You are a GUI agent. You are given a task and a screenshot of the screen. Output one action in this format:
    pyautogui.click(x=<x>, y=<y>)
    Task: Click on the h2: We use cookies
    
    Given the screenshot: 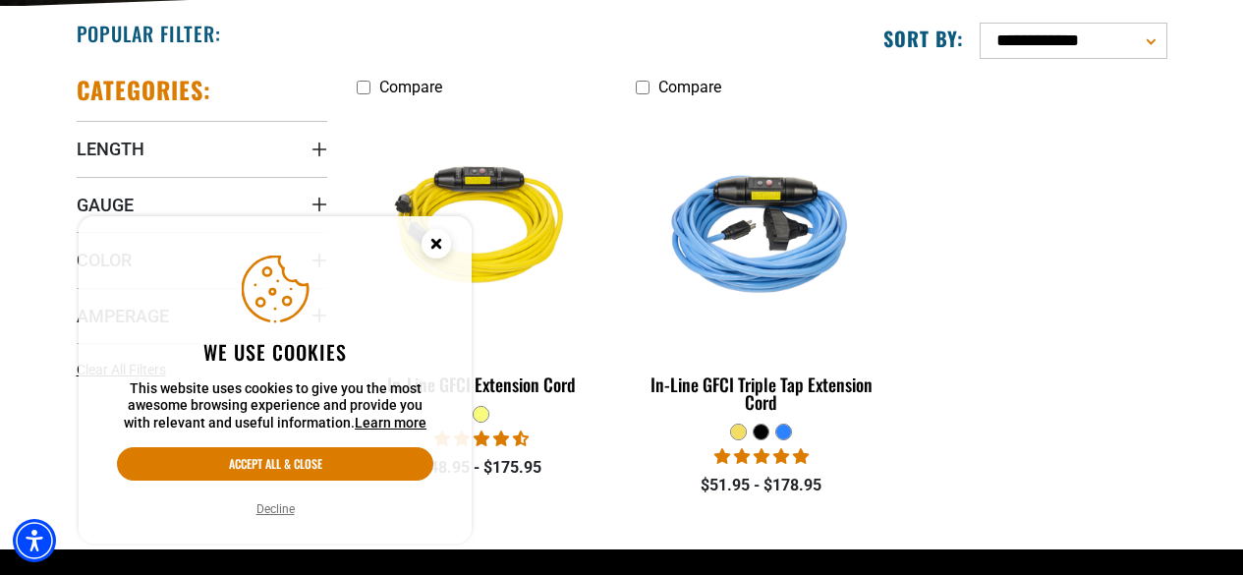 What is the action you would take?
    pyautogui.click(x=275, y=352)
    